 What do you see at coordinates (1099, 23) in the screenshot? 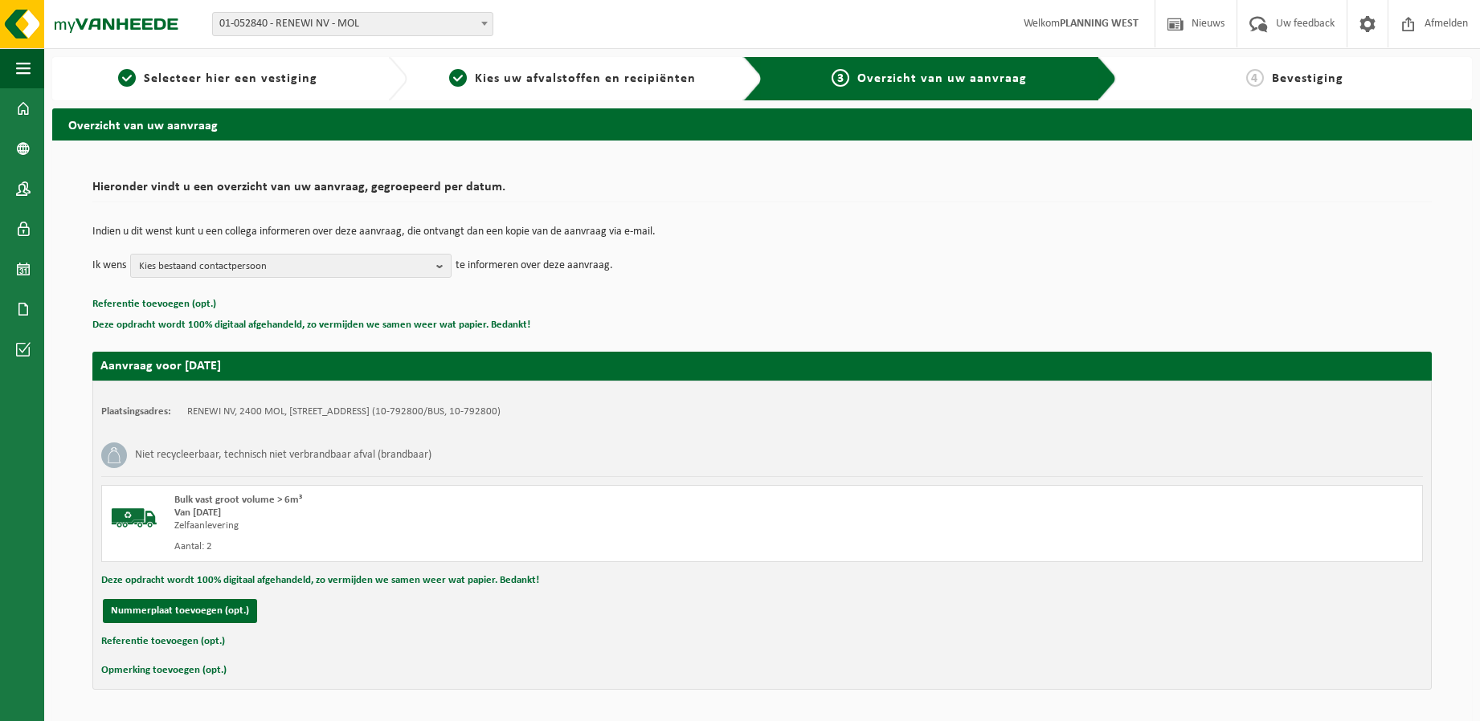
I see `strong: PLANNING WEST` at bounding box center [1099, 23].